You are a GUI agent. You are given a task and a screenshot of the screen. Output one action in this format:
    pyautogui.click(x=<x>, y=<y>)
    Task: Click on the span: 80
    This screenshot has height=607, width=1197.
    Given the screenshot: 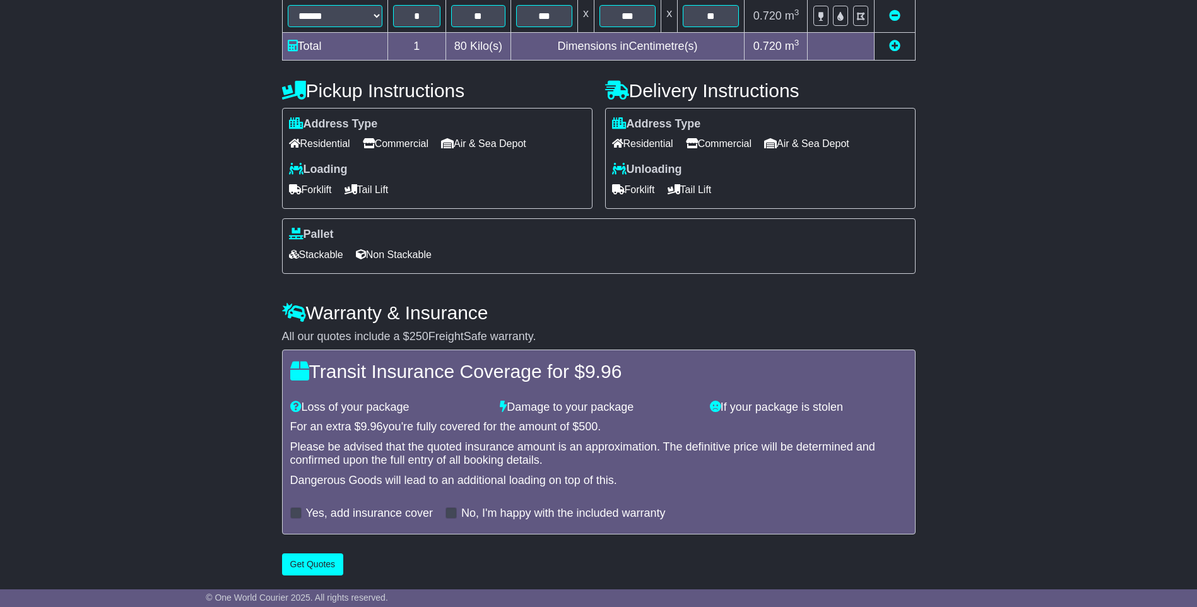 What is the action you would take?
    pyautogui.click(x=461, y=46)
    